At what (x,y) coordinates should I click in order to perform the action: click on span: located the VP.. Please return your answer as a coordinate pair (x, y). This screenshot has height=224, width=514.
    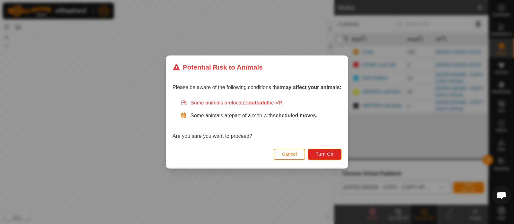
    Looking at the image, I should click on (257, 103).